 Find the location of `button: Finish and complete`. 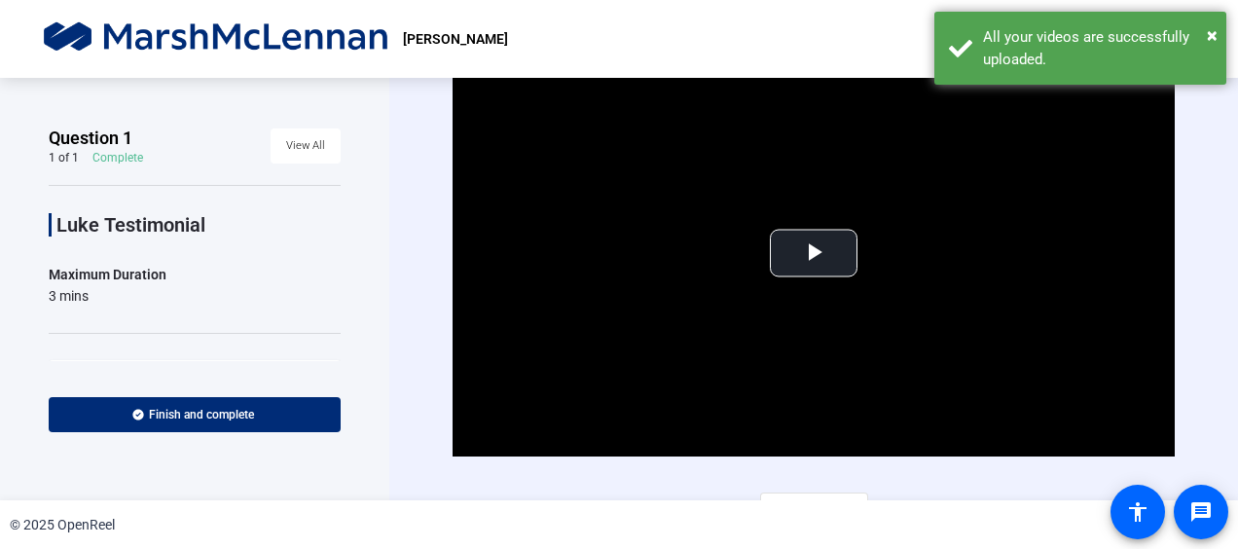

button: Finish and complete is located at coordinates (195, 415).